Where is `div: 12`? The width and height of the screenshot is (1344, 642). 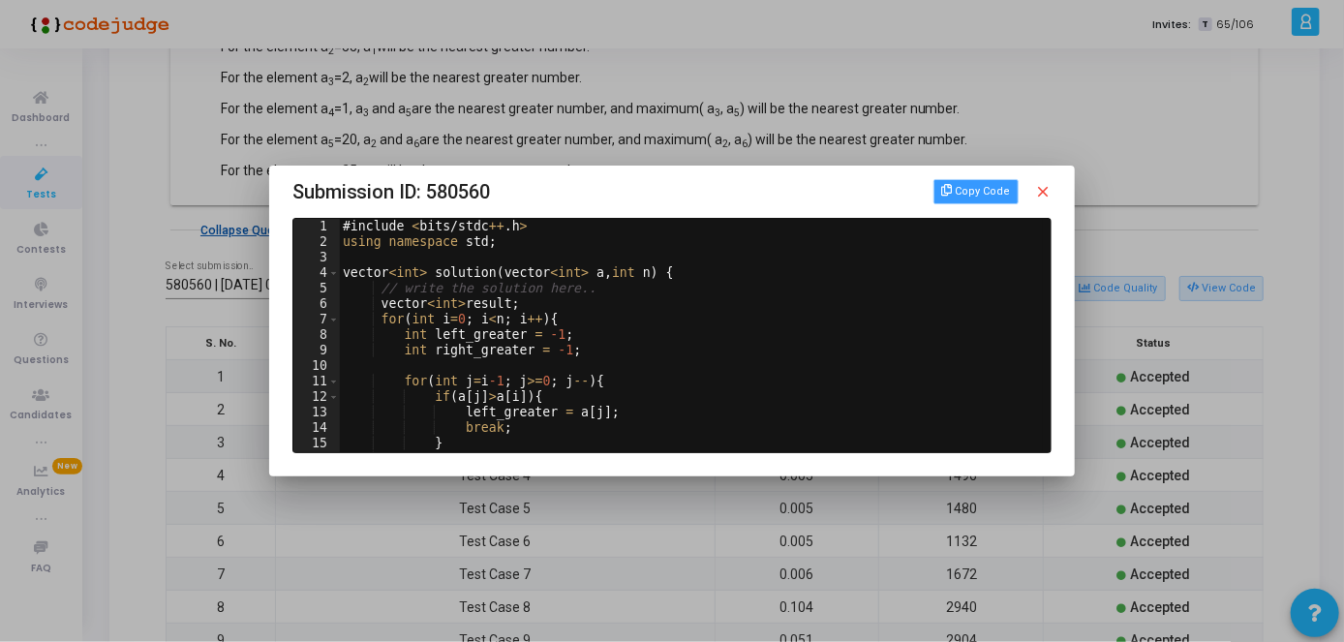
div: 12 is located at coordinates (317, 397).